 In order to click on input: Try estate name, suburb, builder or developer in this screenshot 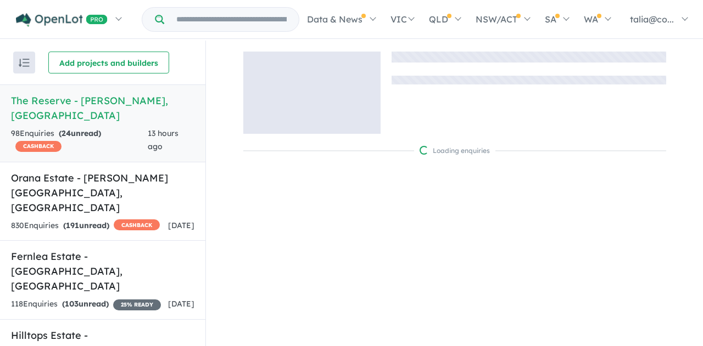, I will do `click(231, 19)`.